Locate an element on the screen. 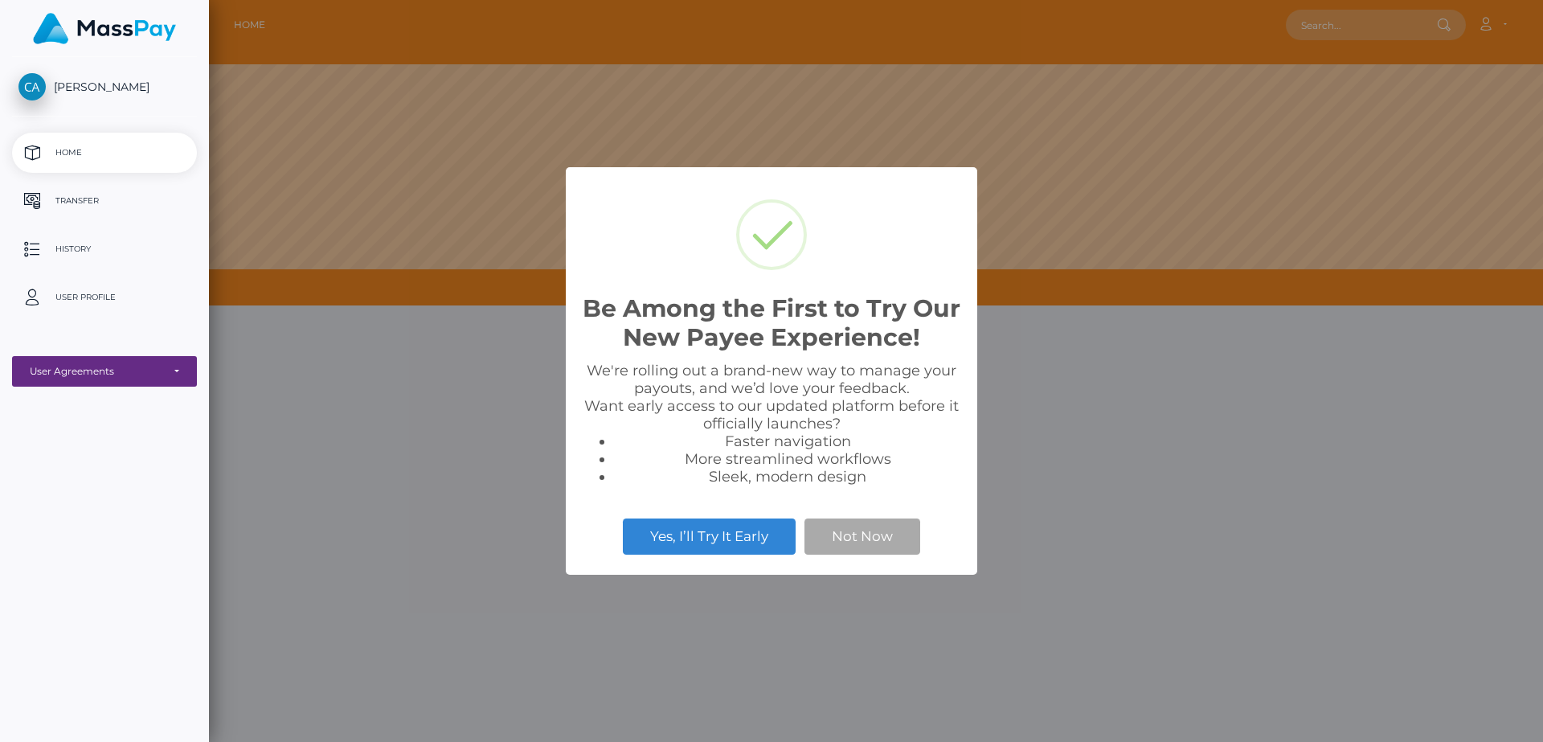 This screenshot has height=742, width=1543. div: User Agreements is located at coordinates (96, 371).